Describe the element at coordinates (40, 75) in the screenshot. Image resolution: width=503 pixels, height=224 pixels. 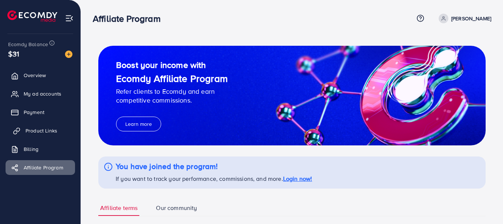
I see `a: Overview` at that location.